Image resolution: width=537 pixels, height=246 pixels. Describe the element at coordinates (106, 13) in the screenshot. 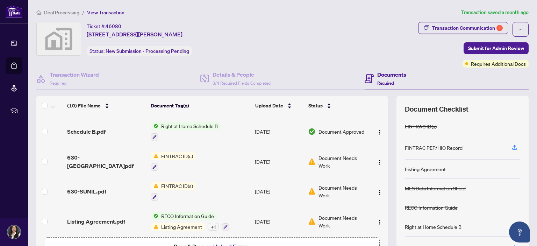

I see `span: View Transaction` at that location.